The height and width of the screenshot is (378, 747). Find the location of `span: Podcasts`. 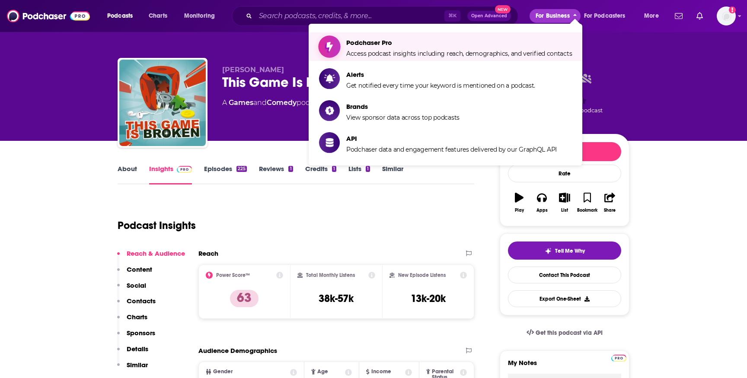

span: Podcasts is located at coordinates (120, 16).